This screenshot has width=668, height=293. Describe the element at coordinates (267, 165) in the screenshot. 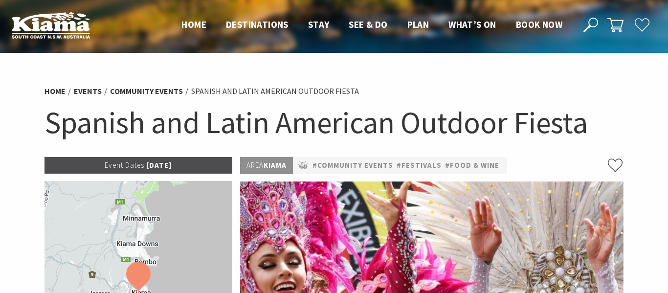

I see `p: Kiama` at that location.